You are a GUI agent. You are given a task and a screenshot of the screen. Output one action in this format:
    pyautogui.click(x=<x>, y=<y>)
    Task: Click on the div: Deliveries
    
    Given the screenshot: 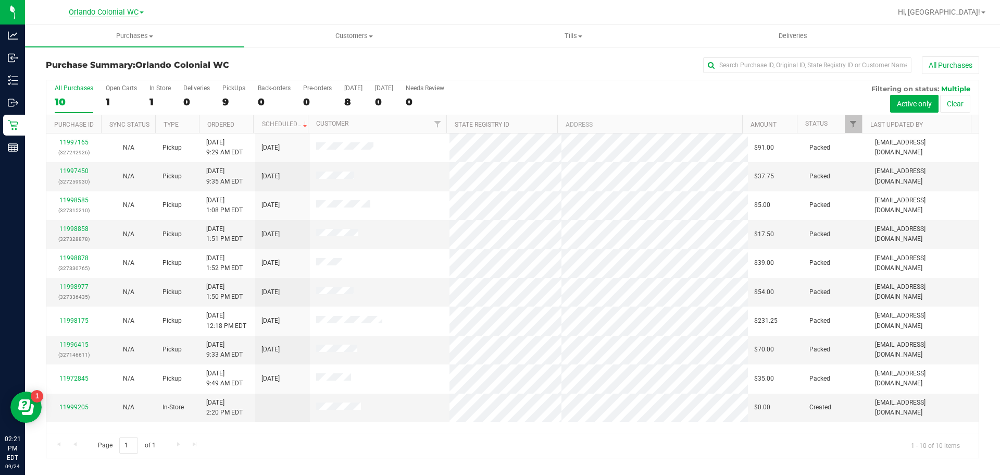 What is the action you would take?
    pyautogui.click(x=196, y=88)
    